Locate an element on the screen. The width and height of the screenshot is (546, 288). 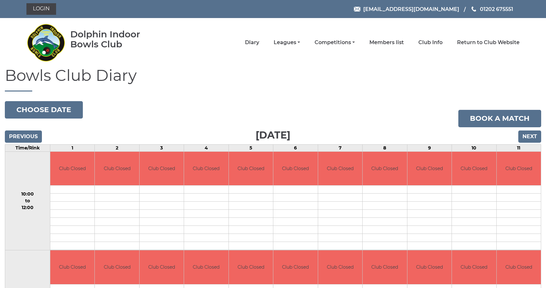
td: 2 is located at coordinates (117, 148).